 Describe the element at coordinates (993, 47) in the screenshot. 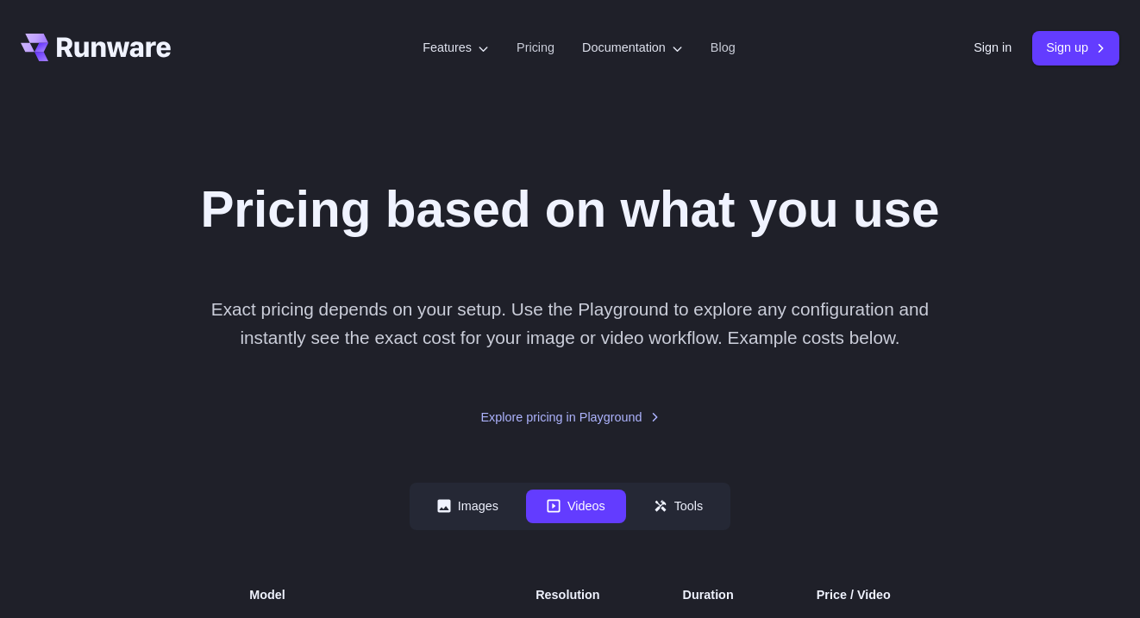

I see `a: Sign in` at that location.